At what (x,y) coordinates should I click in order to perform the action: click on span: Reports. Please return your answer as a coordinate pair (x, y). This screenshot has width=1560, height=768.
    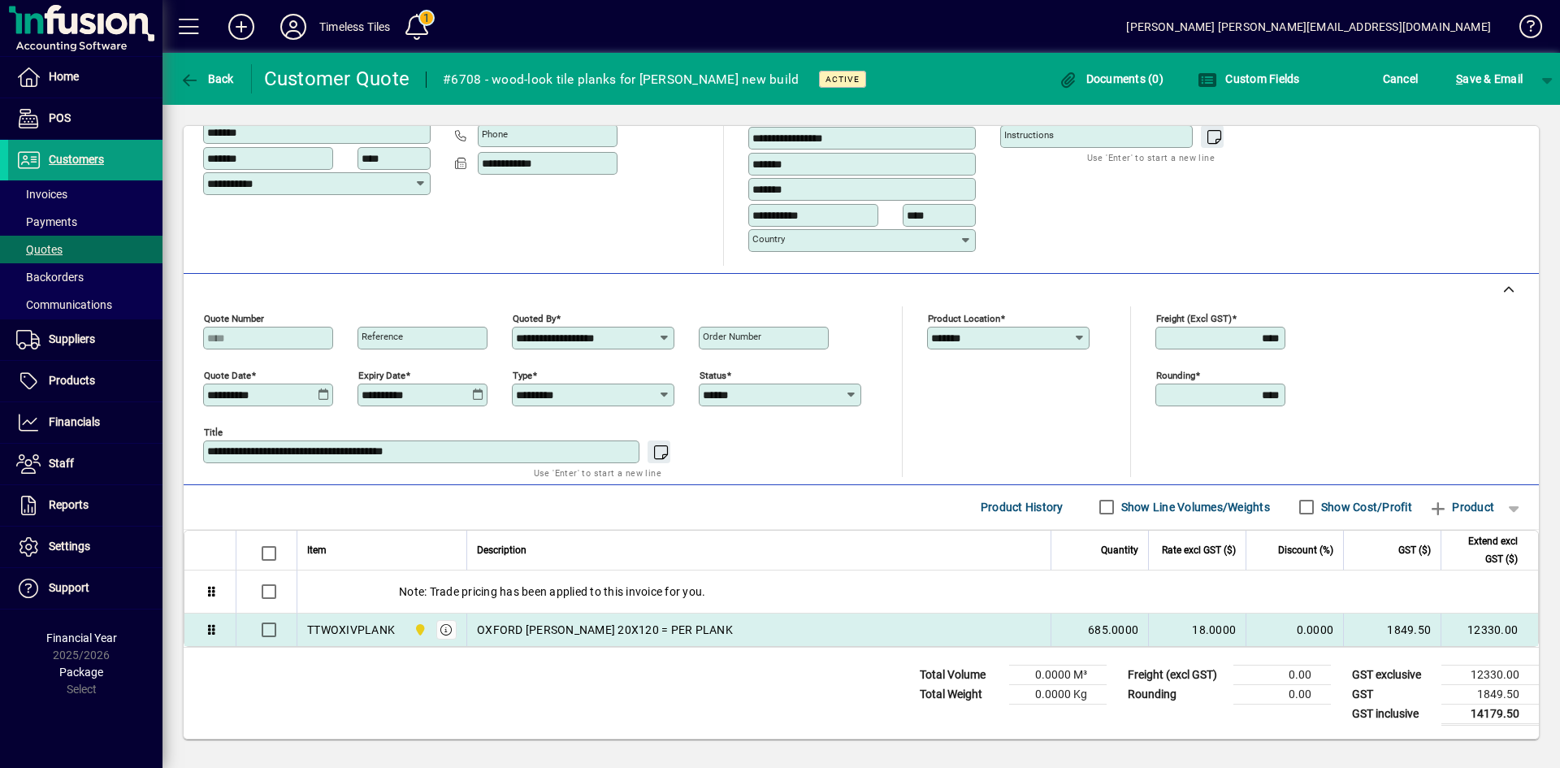
    Looking at the image, I should click on (68, 505).